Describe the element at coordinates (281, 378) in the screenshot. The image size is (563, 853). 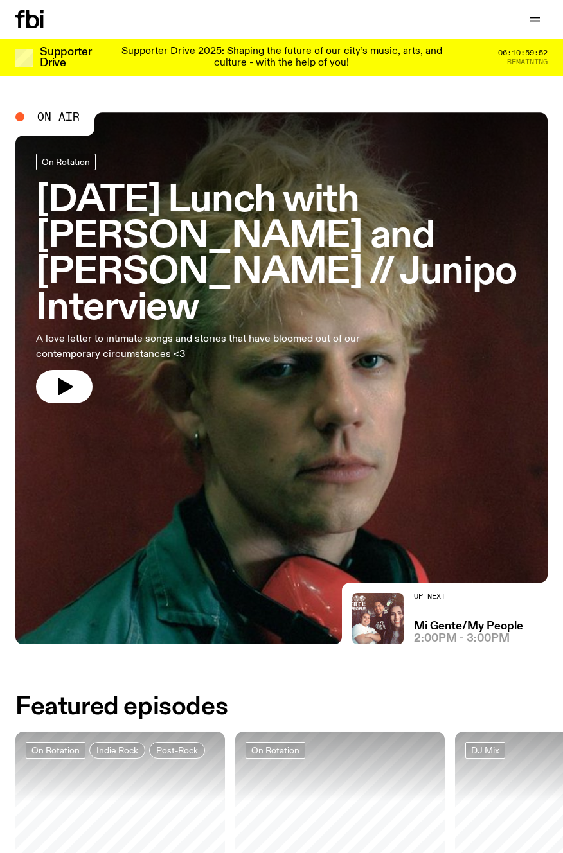
I see `img: Junipo` at that location.